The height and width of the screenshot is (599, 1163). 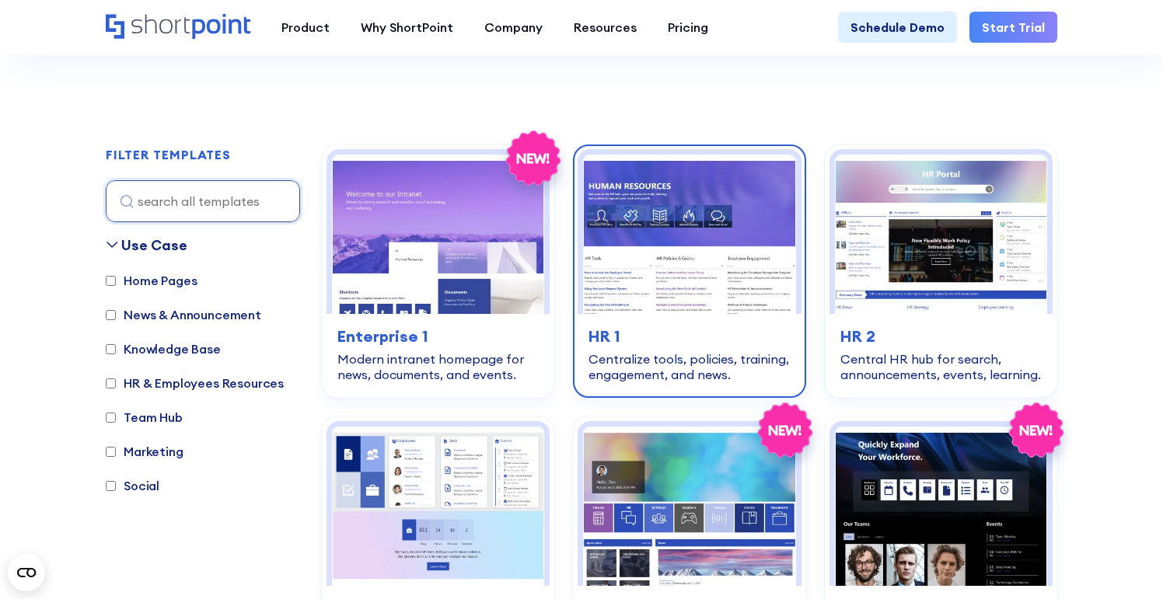 I want to click on a: Resources, so click(x=605, y=27).